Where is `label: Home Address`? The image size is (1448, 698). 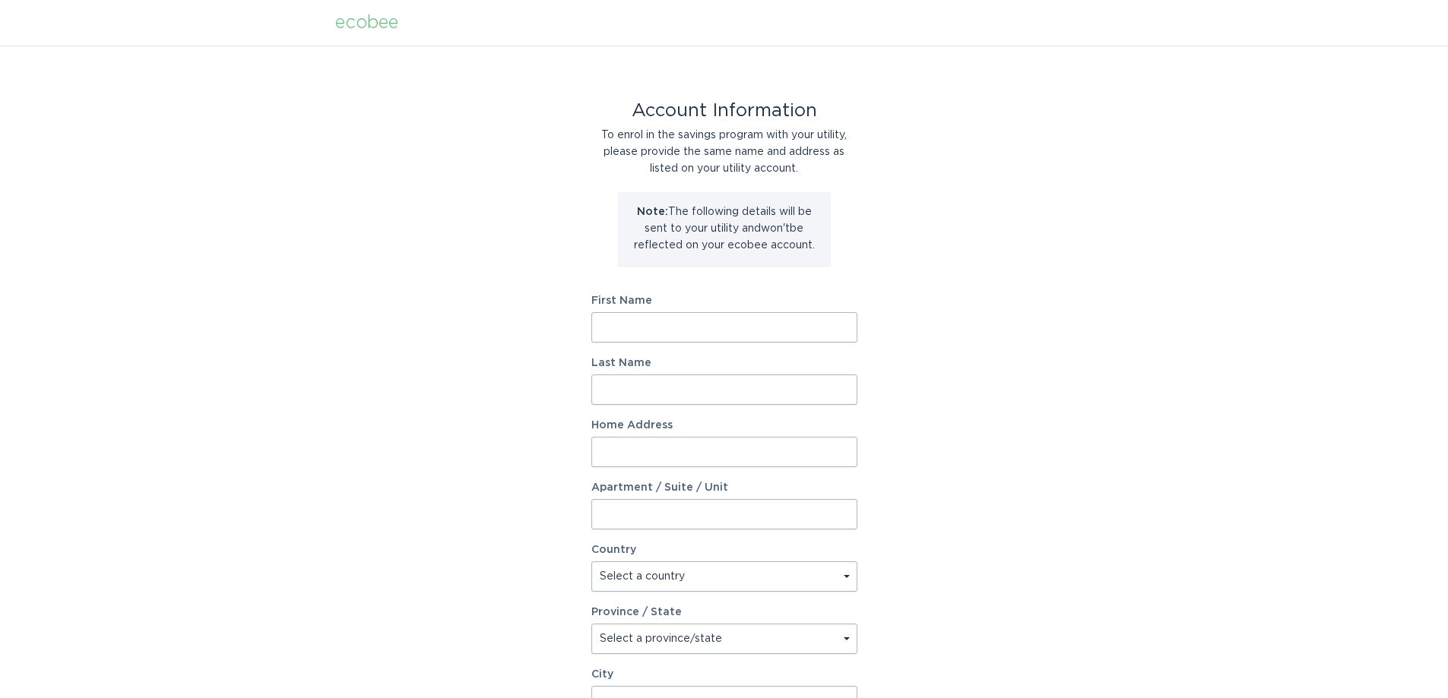 label: Home Address is located at coordinates (724, 426).